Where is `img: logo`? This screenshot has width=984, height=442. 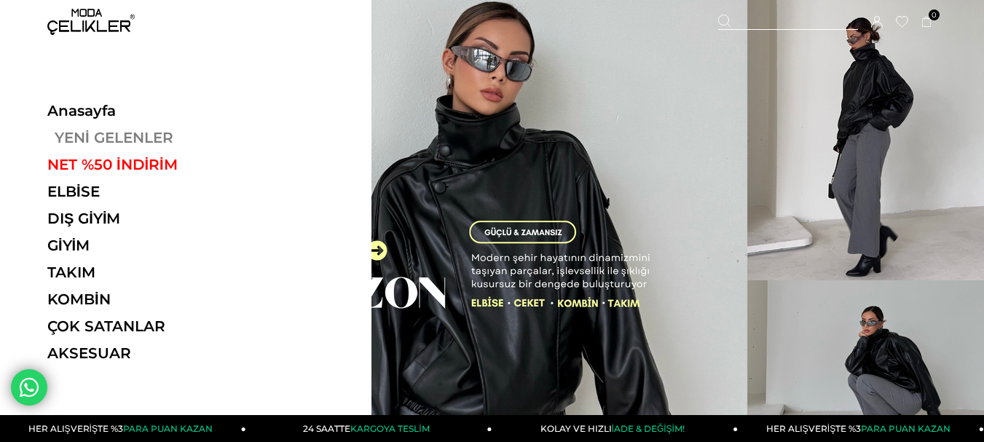
img: logo is located at coordinates (91, 22).